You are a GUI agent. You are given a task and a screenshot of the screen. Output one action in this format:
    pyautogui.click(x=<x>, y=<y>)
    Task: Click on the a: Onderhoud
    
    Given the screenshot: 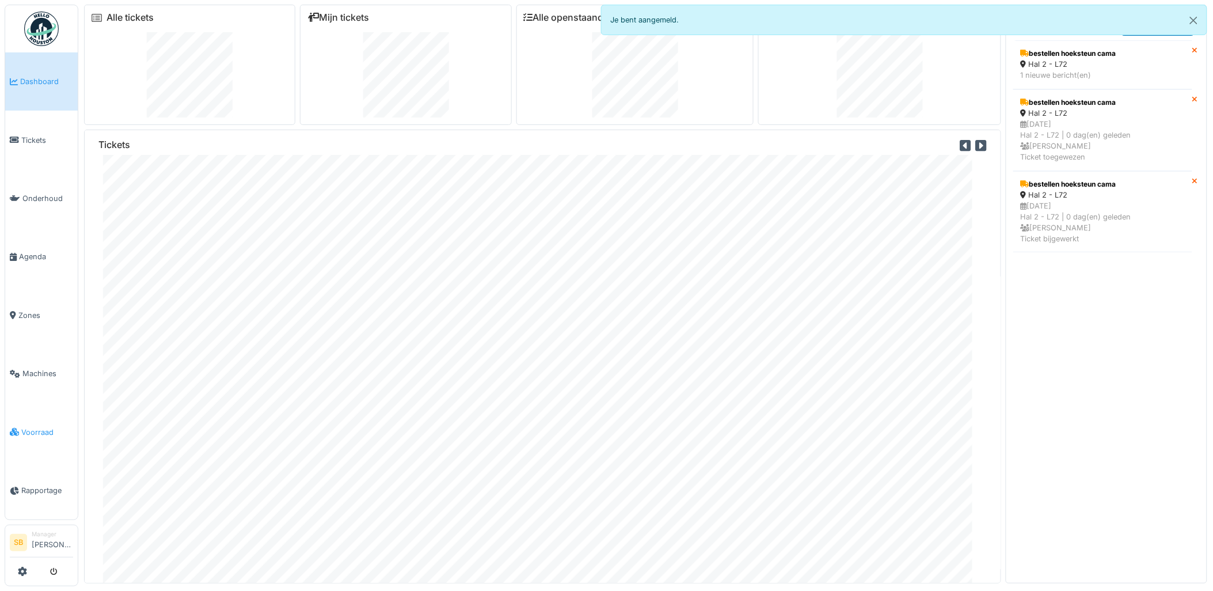 What is the action you would take?
    pyautogui.click(x=41, y=198)
    